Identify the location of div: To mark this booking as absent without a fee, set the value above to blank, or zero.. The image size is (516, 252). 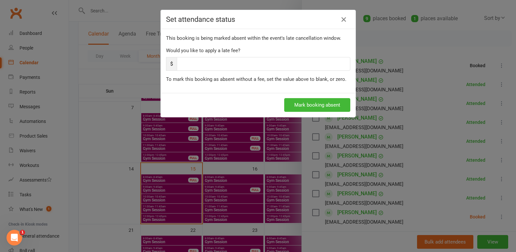
(258, 79).